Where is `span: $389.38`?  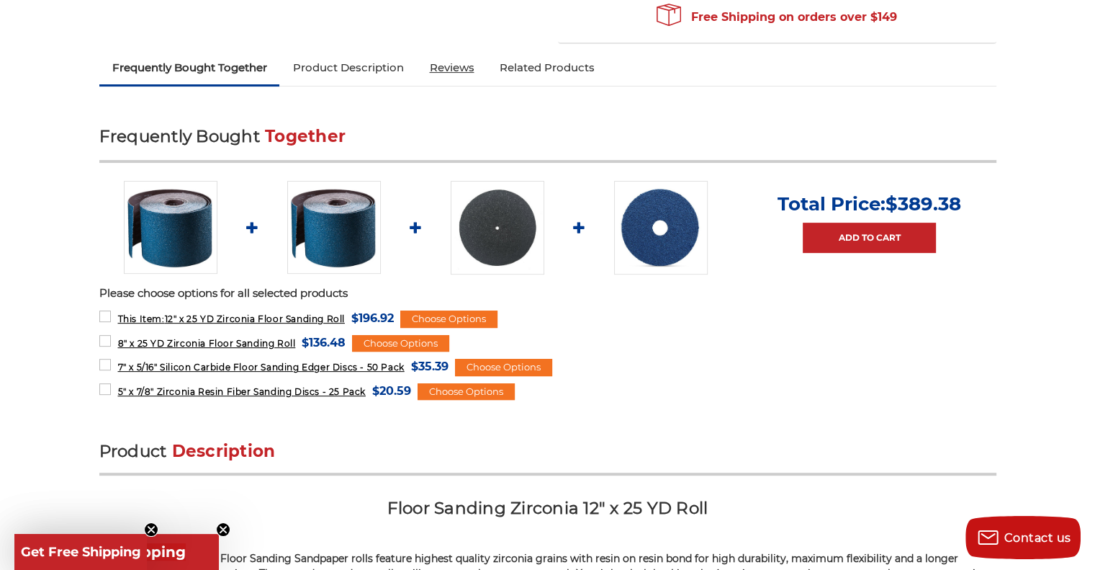 span: $389.38 is located at coordinates (923, 204).